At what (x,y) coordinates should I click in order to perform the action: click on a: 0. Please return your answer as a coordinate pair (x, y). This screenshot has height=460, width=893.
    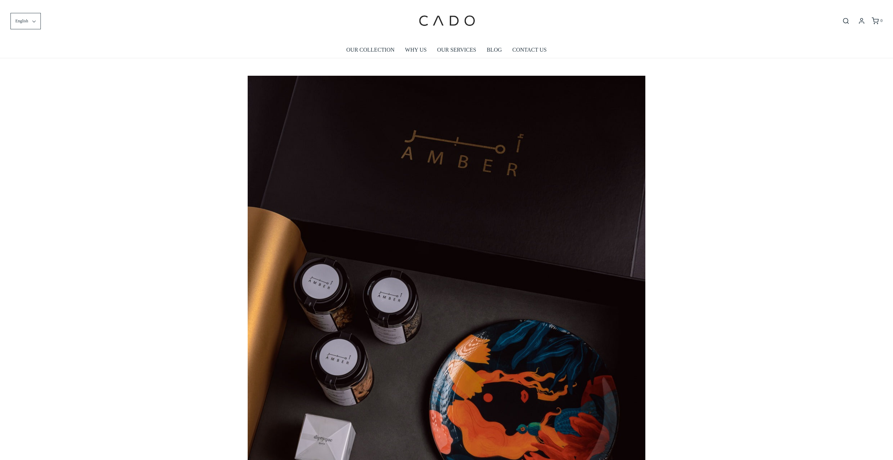
    Looking at the image, I should click on (876, 21).